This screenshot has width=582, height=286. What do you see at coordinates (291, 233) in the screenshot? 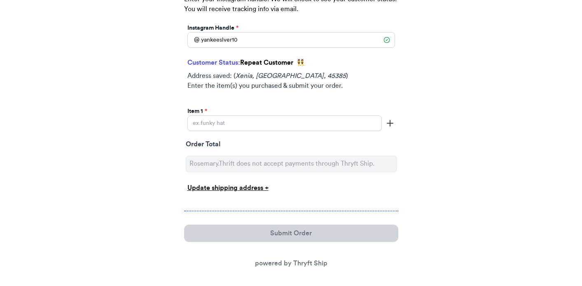
I see `button: Submit Order` at bounding box center [291, 233].